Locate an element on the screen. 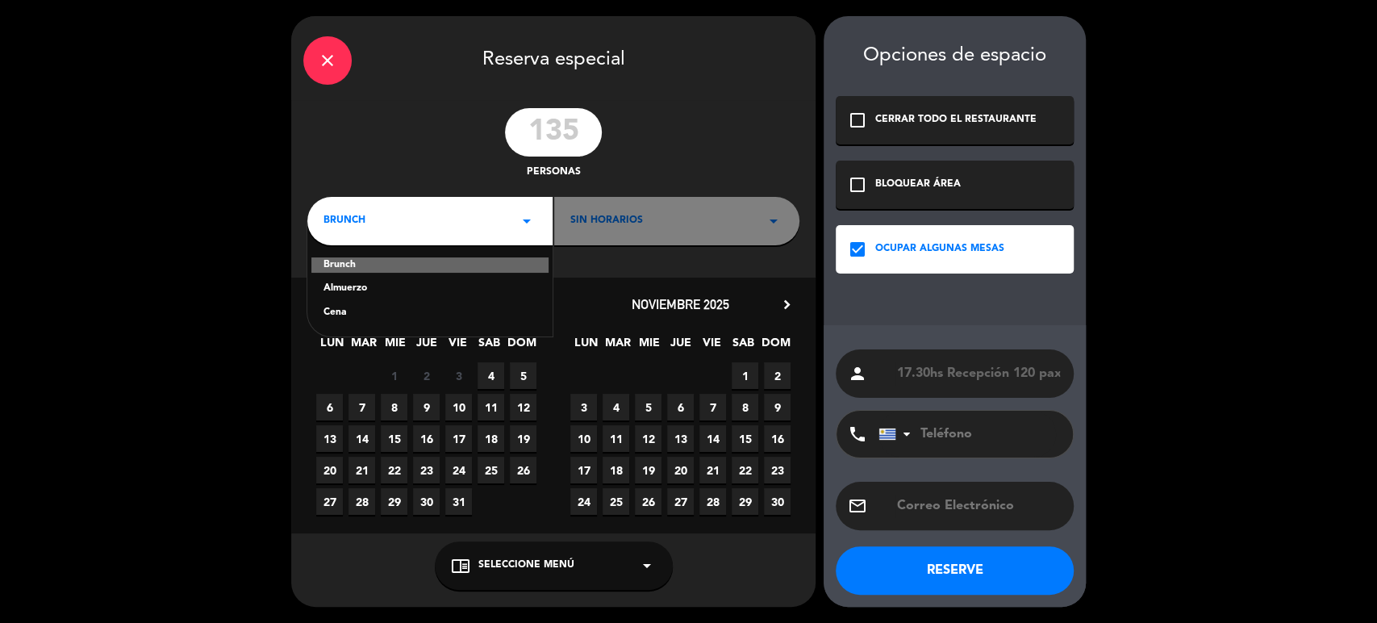 This screenshot has height=623, width=1377. i: email is located at coordinates (858, 506).